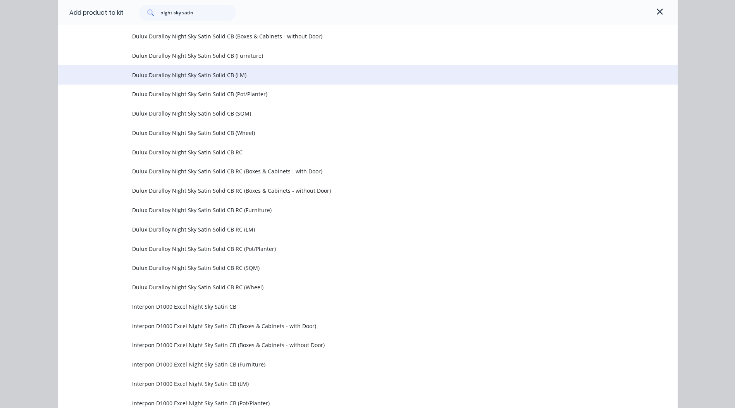  What do you see at coordinates (350, 267) in the screenshot?
I see `span: Dulux Duralloy Night Sky Satin Solid CB RC (SQM)` at bounding box center [350, 267].